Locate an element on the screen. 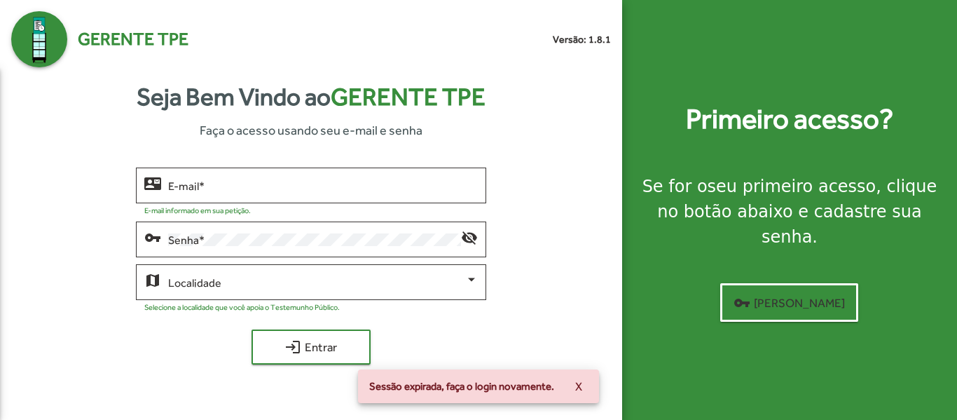  div: Se for o , clique no botão abaixo e cadastre sua senha. is located at coordinates (789, 212).